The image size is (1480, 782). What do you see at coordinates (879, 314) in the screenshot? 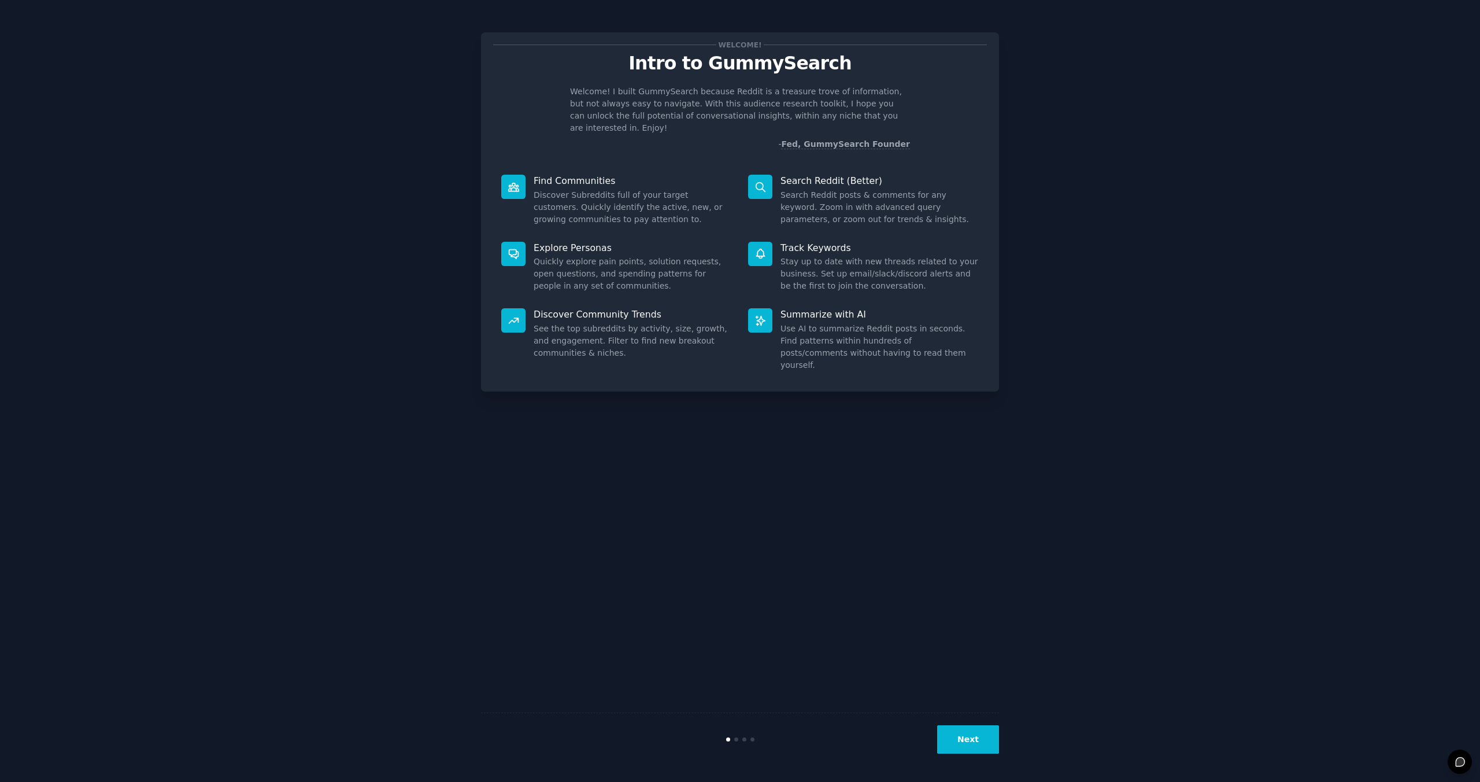
I see `p: Summarize with AI` at bounding box center [879, 314].